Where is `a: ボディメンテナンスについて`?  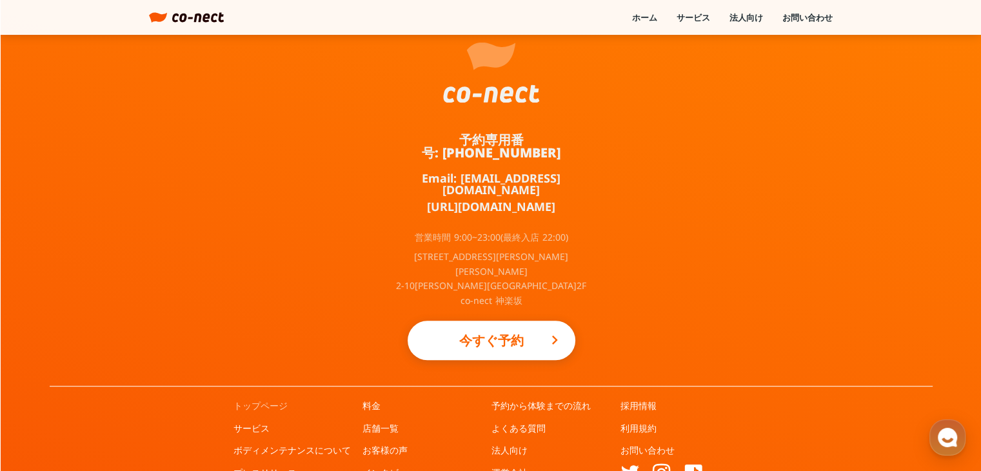 a: ボディメンテナンスについて is located at coordinates (292, 450).